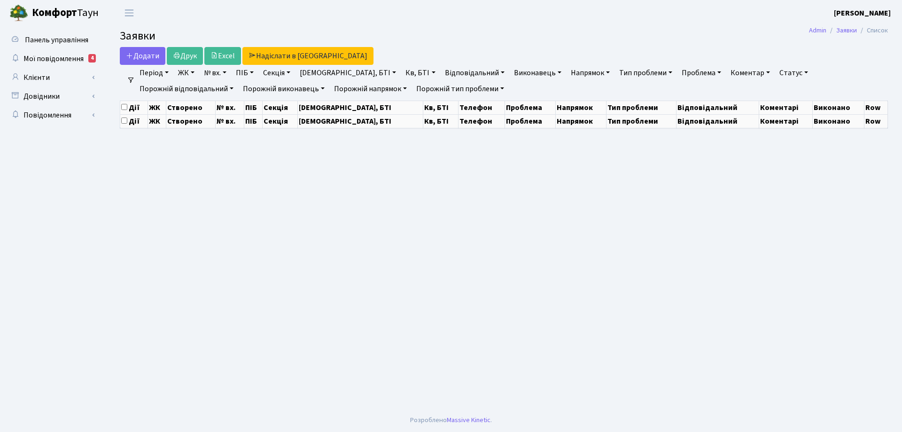  I want to click on nav: breadcrumb, so click(849, 31).